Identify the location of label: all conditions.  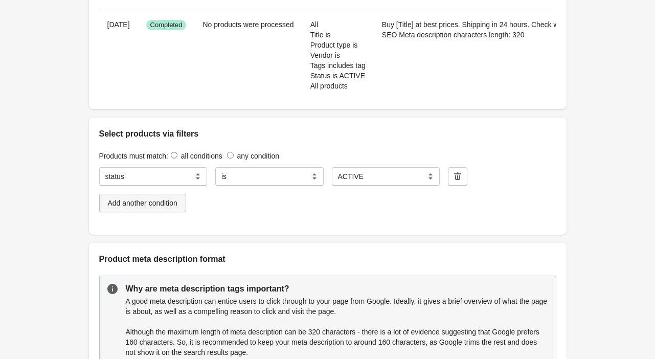
(201, 156).